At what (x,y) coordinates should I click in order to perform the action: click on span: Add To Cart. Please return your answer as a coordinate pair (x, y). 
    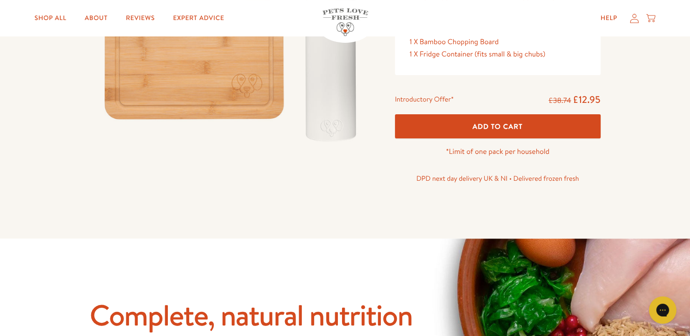
    Looking at the image, I should click on (497, 126).